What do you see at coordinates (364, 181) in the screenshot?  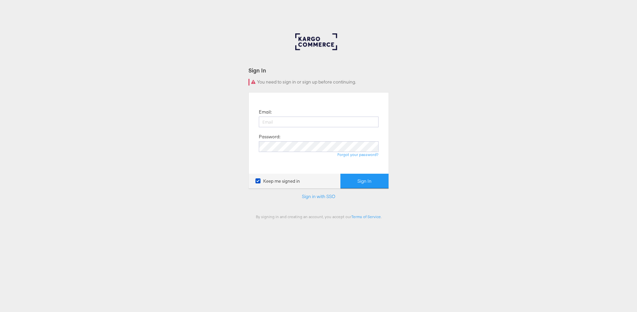 I see `button: Sign In` at bounding box center [364, 181].